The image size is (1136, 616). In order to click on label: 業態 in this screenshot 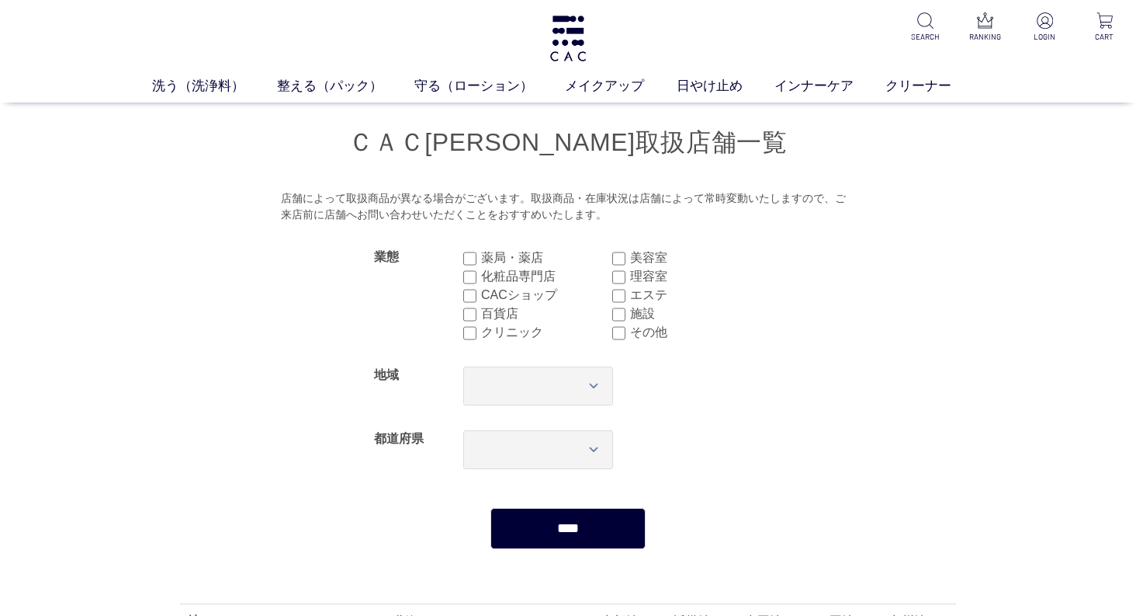, I will do `click(387, 256)`.